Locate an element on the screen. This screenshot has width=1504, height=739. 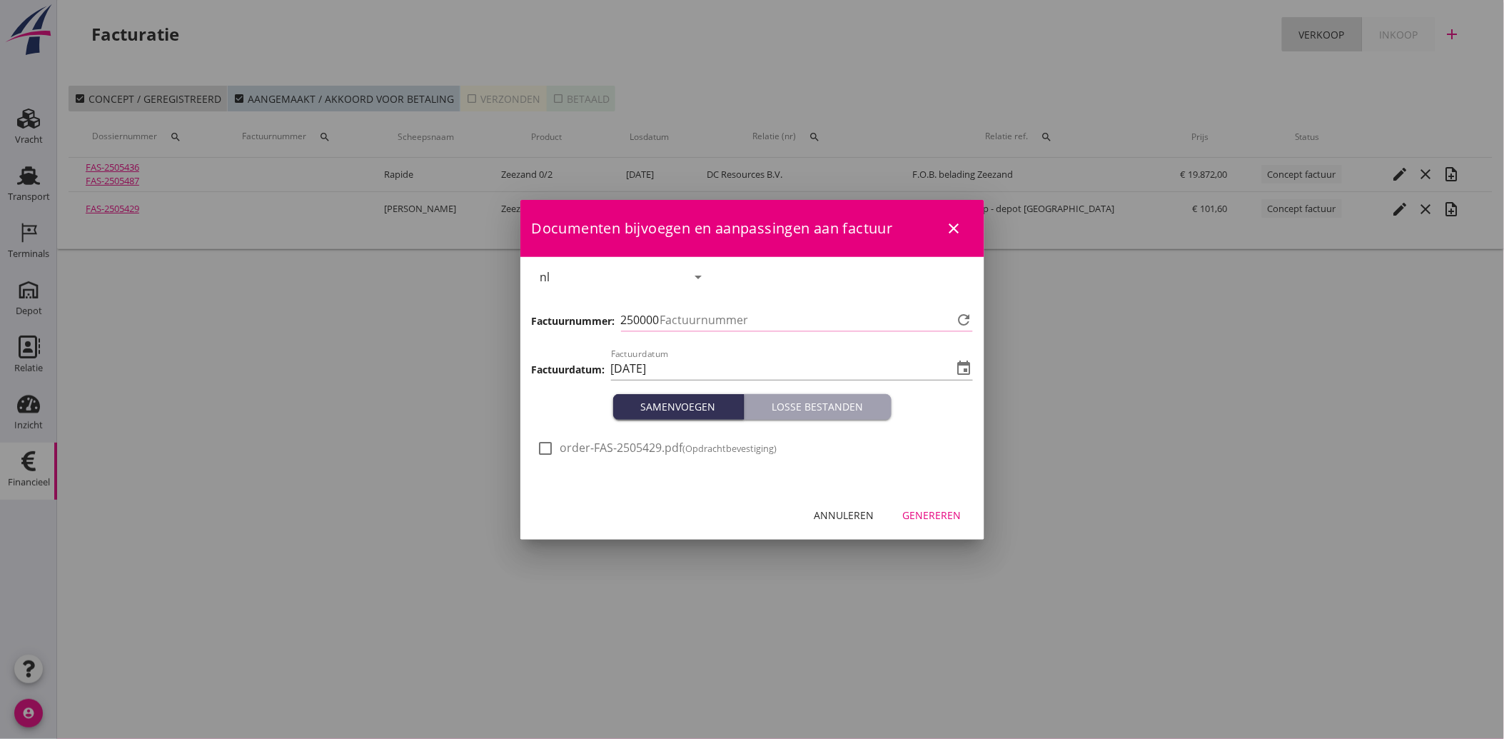
i: event is located at coordinates (964, 368).